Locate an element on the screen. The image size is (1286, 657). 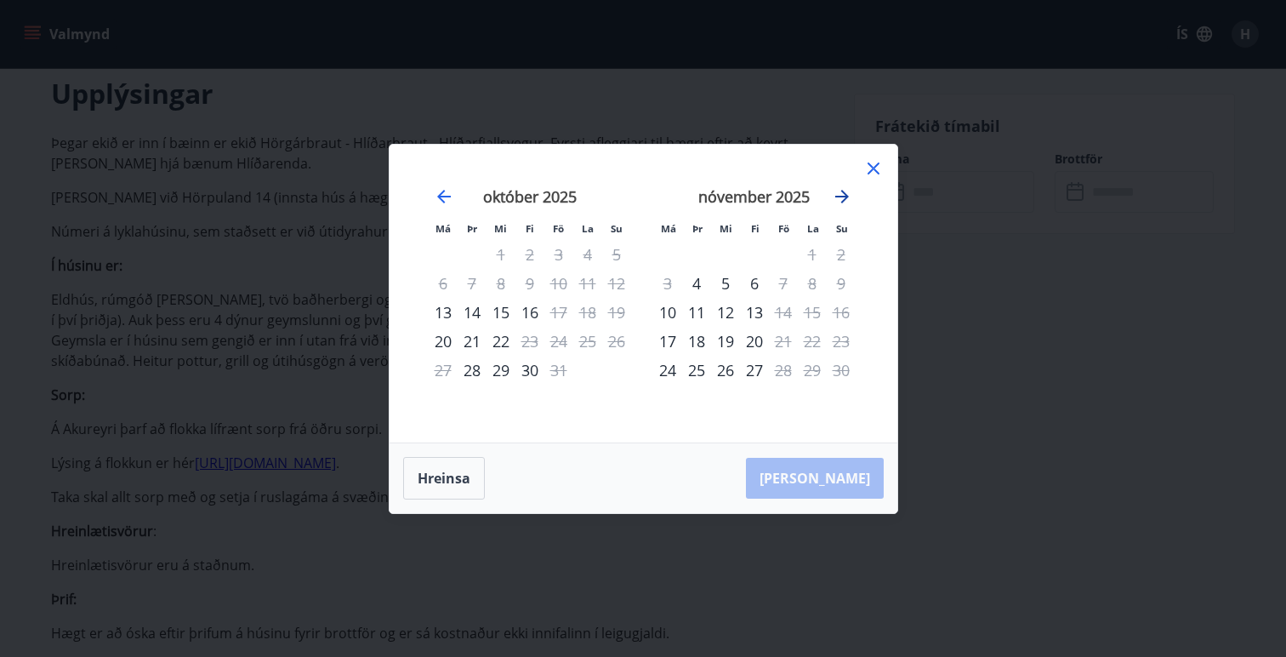
div: 18 is located at coordinates (697, 341).